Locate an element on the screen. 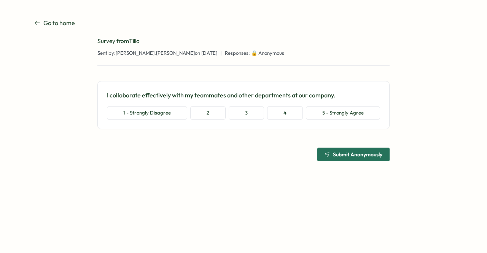  button: 3 is located at coordinates (246, 113).